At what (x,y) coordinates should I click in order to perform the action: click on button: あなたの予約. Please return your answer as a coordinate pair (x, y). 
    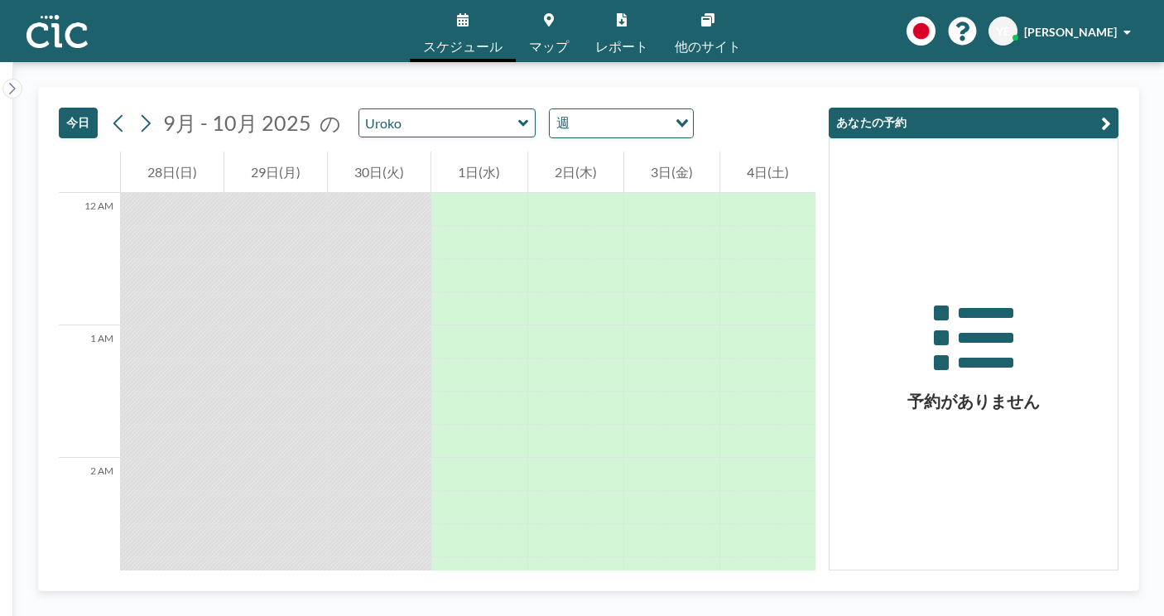
    Looking at the image, I should click on (974, 123).